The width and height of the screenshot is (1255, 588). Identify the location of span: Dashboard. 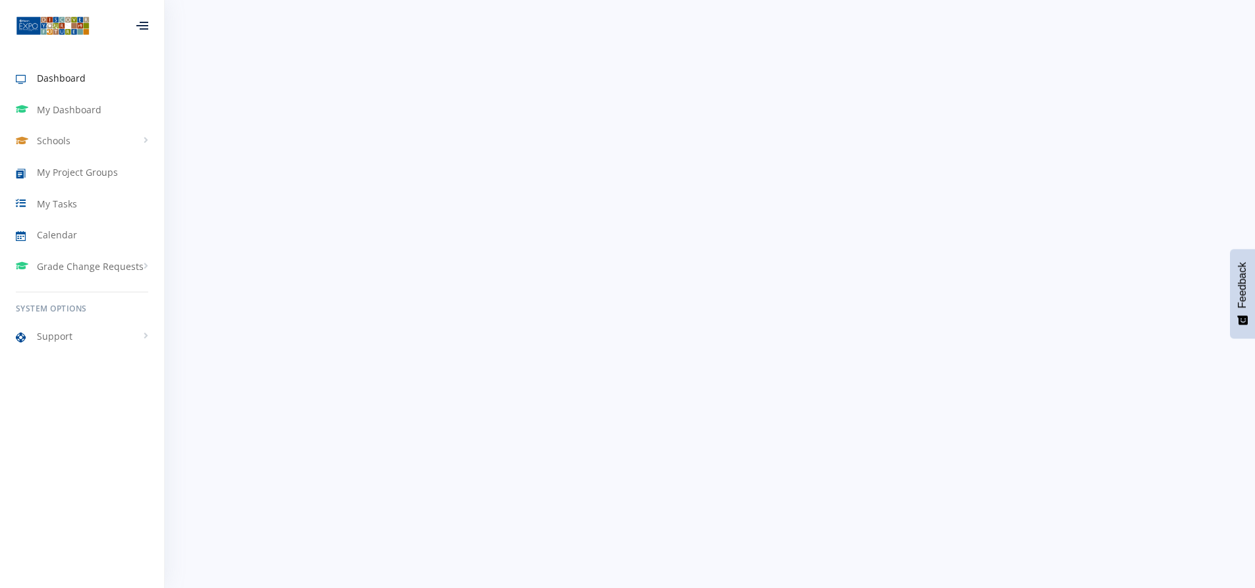
(61, 78).